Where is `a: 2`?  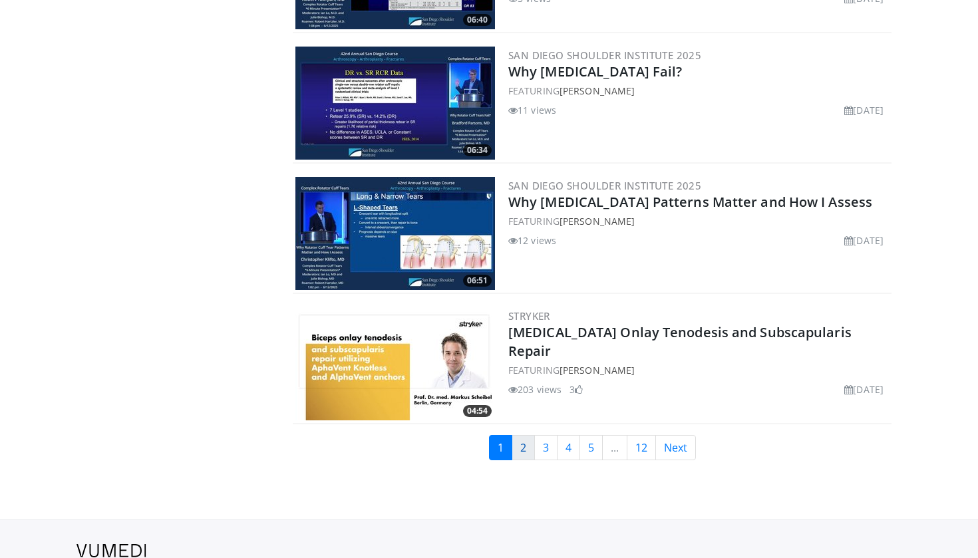 a: 2 is located at coordinates (523, 448).